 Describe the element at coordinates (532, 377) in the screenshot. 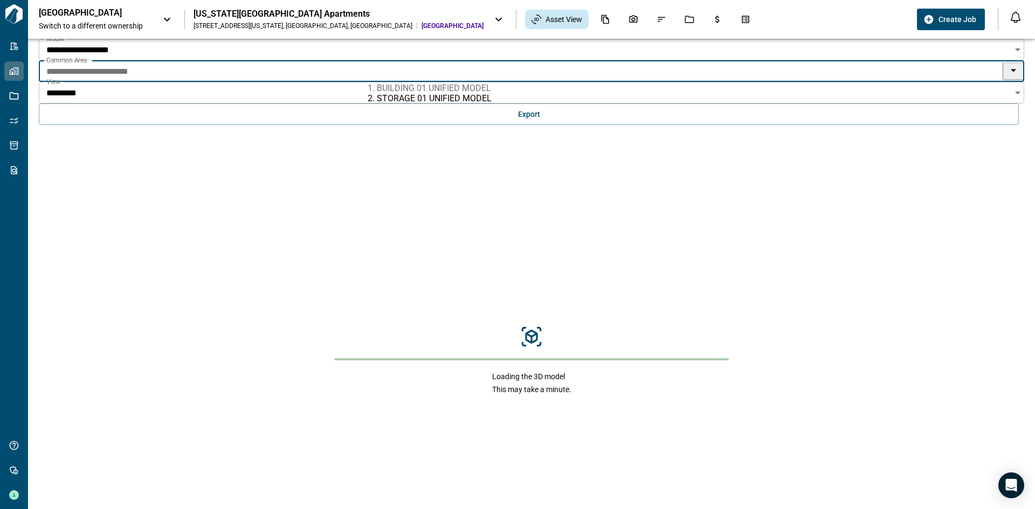

I see `span: Loading the 3D model` at that location.